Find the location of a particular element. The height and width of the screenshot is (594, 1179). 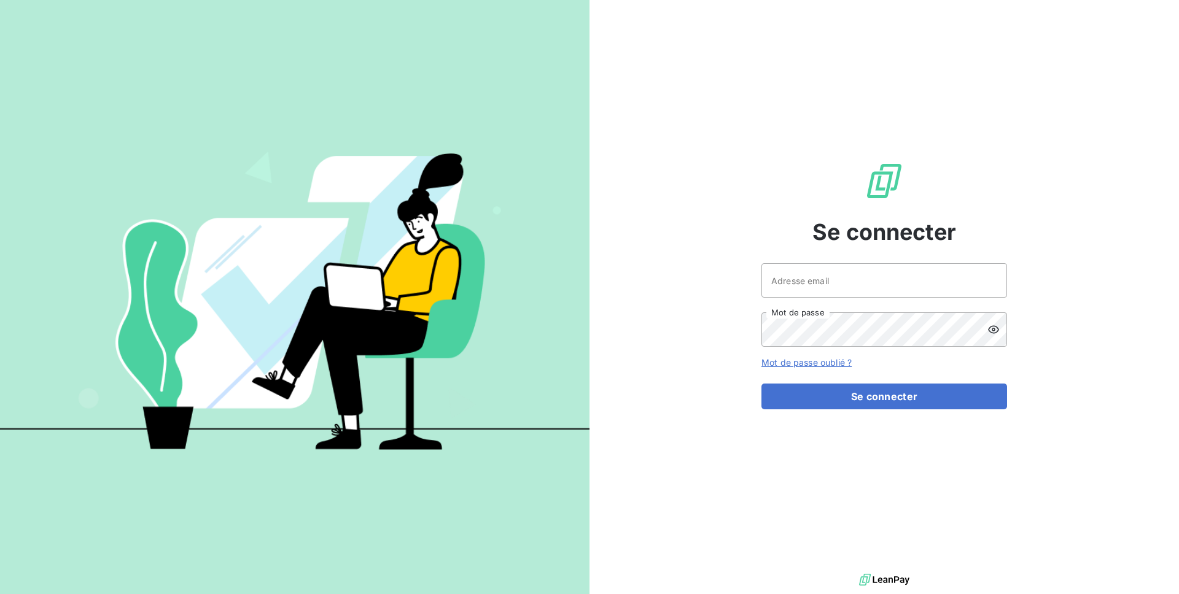

span: Se connecter is located at coordinates (884, 232).